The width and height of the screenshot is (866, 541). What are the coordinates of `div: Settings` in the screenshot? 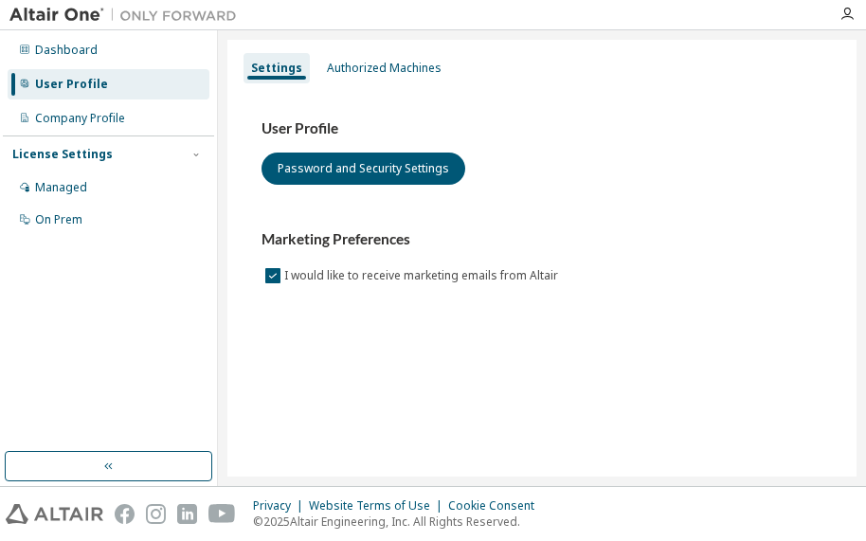 It's located at (277, 68).